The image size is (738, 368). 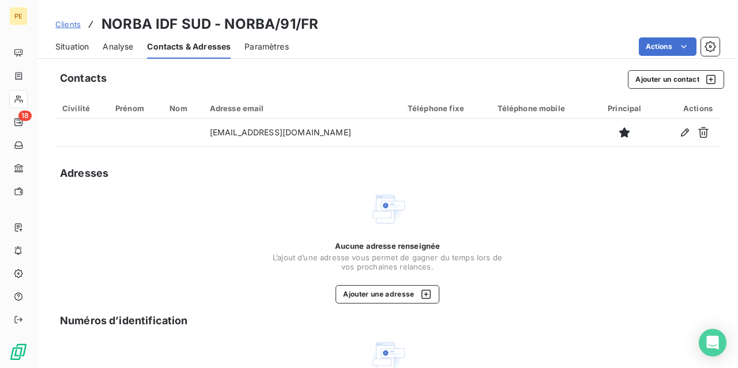 What do you see at coordinates (84, 174) in the screenshot?
I see `h5: Adresses` at bounding box center [84, 174].